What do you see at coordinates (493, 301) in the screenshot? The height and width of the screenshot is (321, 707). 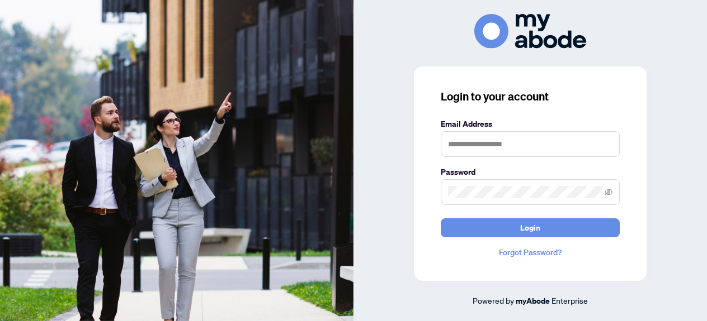 I see `span: Powered by` at bounding box center [493, 301].